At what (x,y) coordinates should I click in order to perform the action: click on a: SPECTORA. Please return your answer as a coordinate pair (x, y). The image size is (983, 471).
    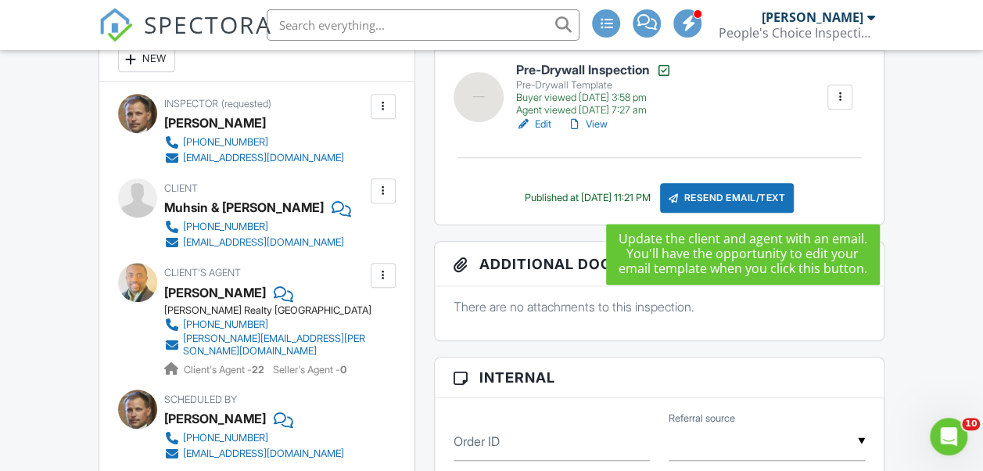
    Looking at the image, I should click on (185, 38).